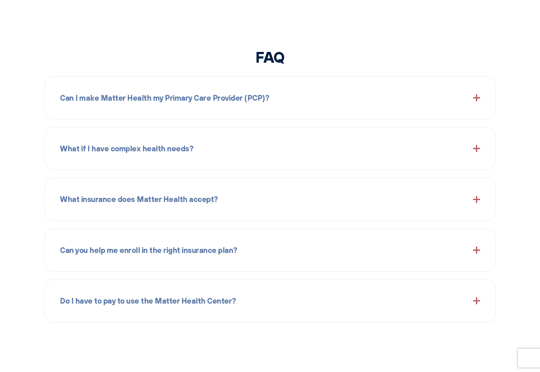 This screenshot has height=372, width=540. I want to click on span: Can I make Matter Health my Primary Care Provider (PCP)?, so click(164, 98).